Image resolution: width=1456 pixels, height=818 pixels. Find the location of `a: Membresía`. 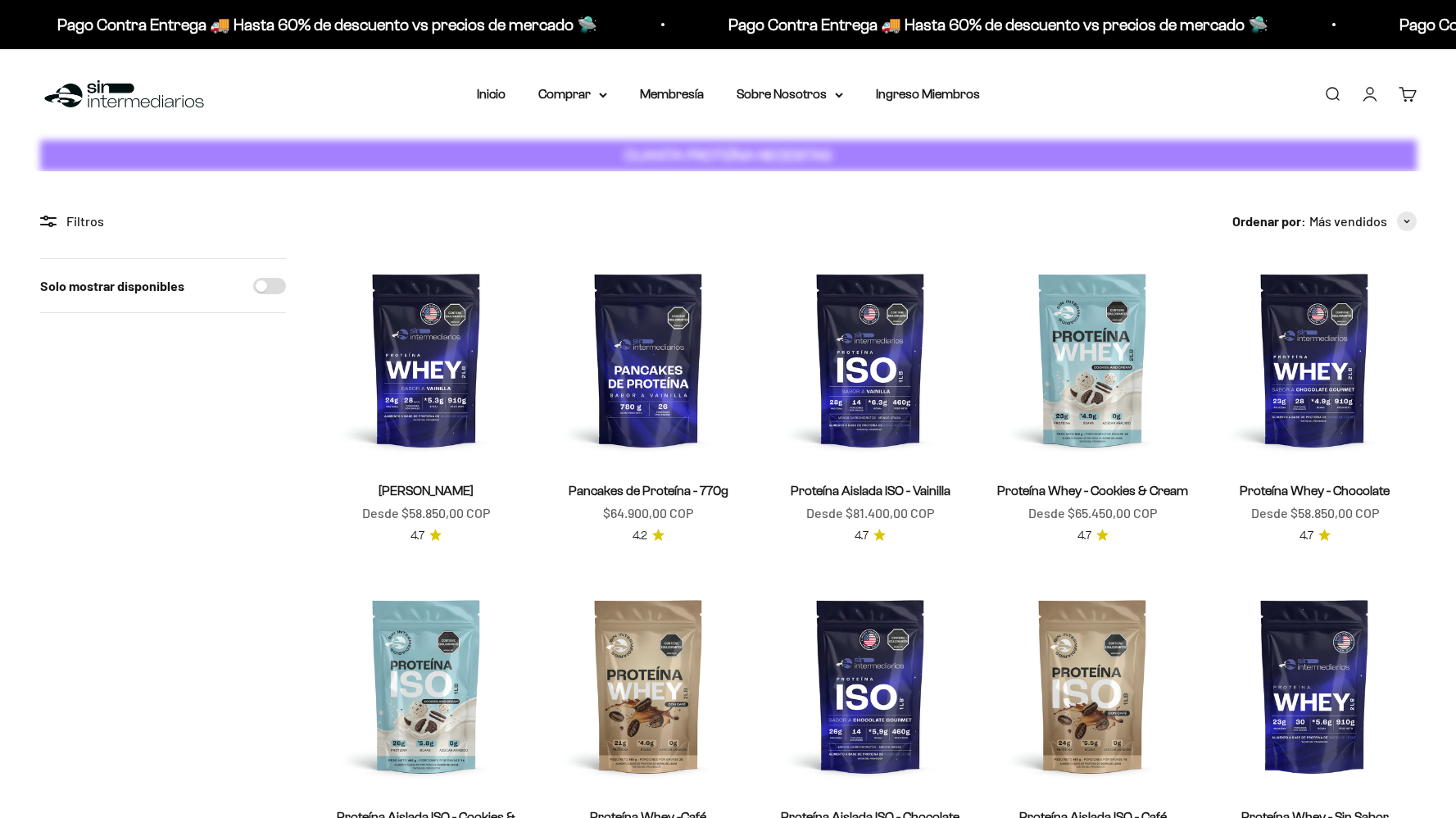

a: Membresía is located at coordinates (672, 94).